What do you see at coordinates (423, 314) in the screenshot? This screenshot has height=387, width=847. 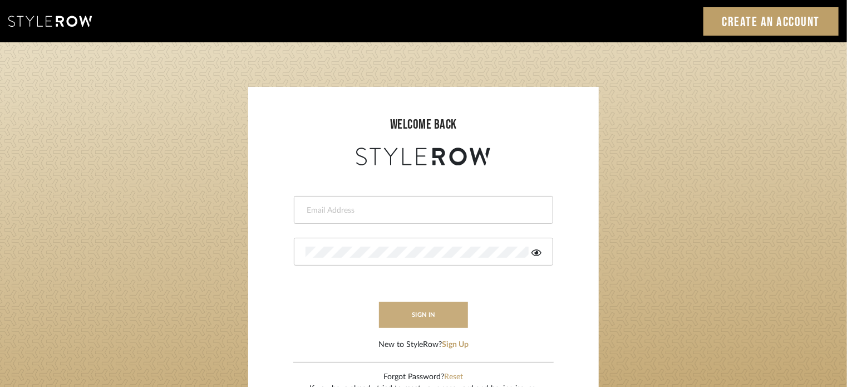 I see `button: sign in` at bounding box center [423, 314].